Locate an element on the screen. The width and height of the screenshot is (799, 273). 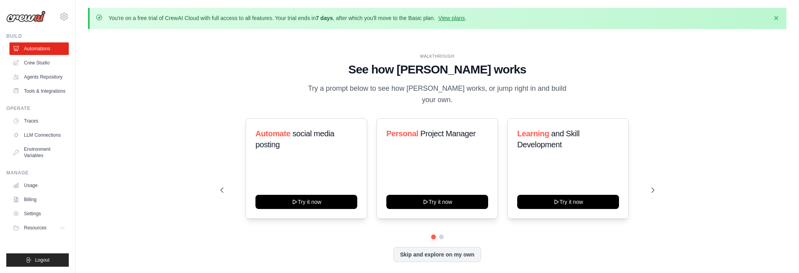
strong: 7 days is located at coordinates (324, 18).